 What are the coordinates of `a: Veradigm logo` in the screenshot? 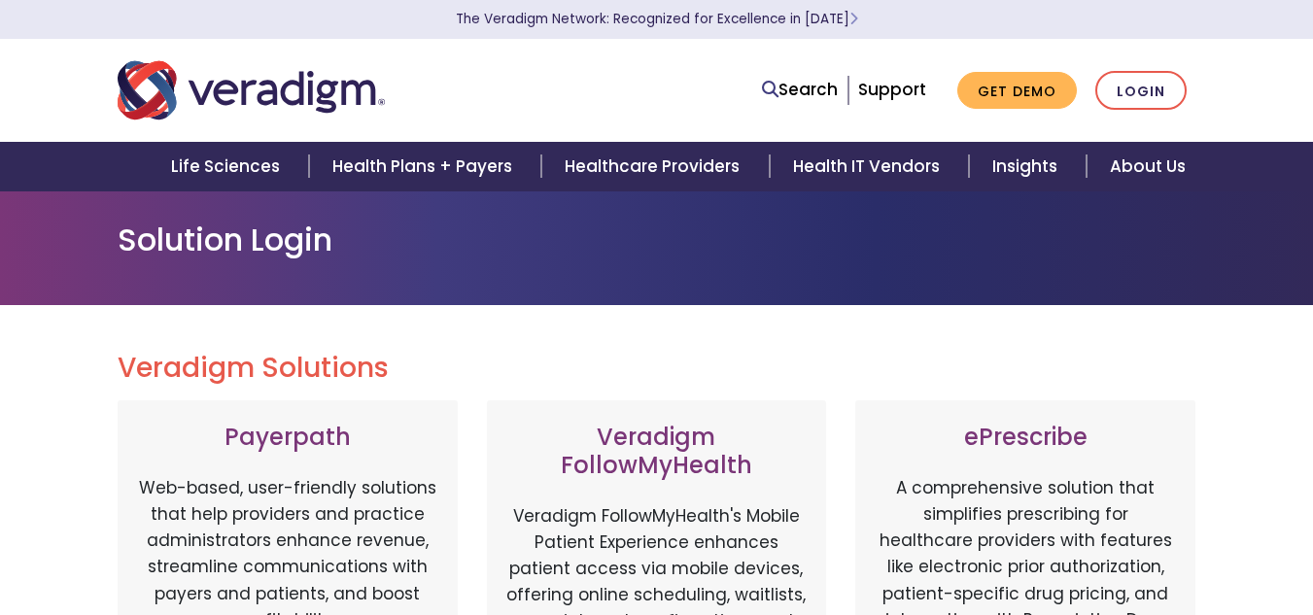 It's located at (251, 90).